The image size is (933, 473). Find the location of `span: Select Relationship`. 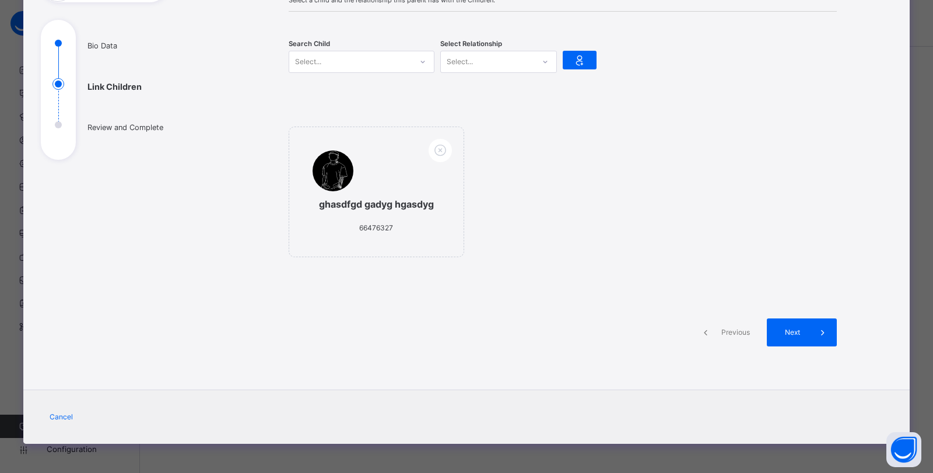

span: Select Relationship is located at coordinates (471, 44).